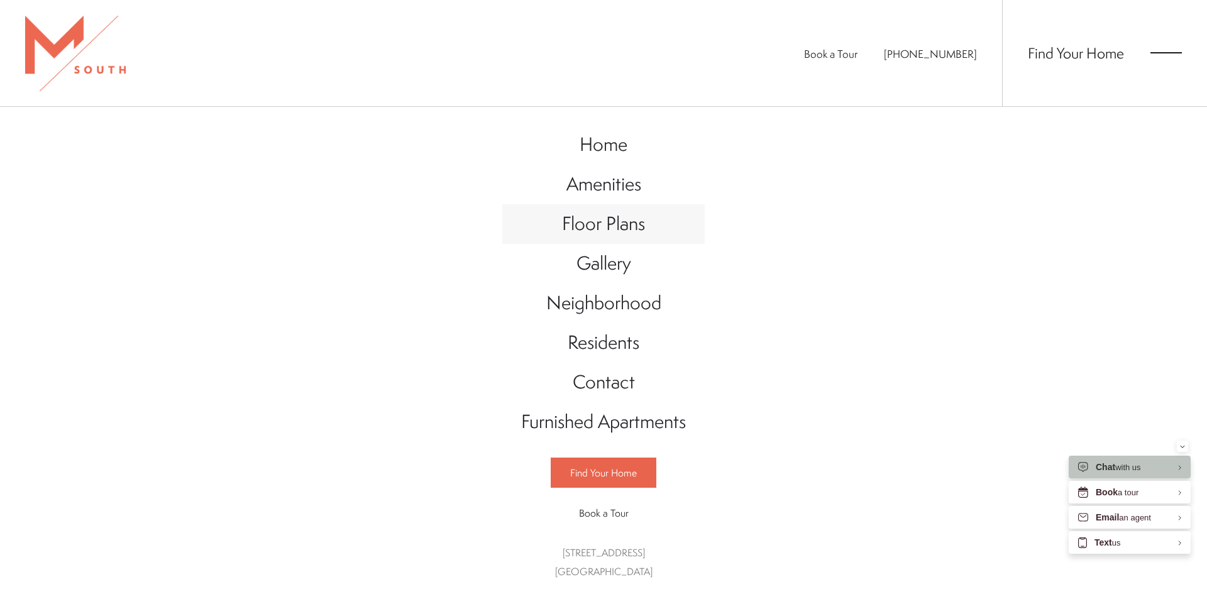 This screenshot has height=599, width=1207. What do you see at coordinates (604, 263) in the screenshot?
I see `a: Go to Gallery` at bounding box center [604, 263].